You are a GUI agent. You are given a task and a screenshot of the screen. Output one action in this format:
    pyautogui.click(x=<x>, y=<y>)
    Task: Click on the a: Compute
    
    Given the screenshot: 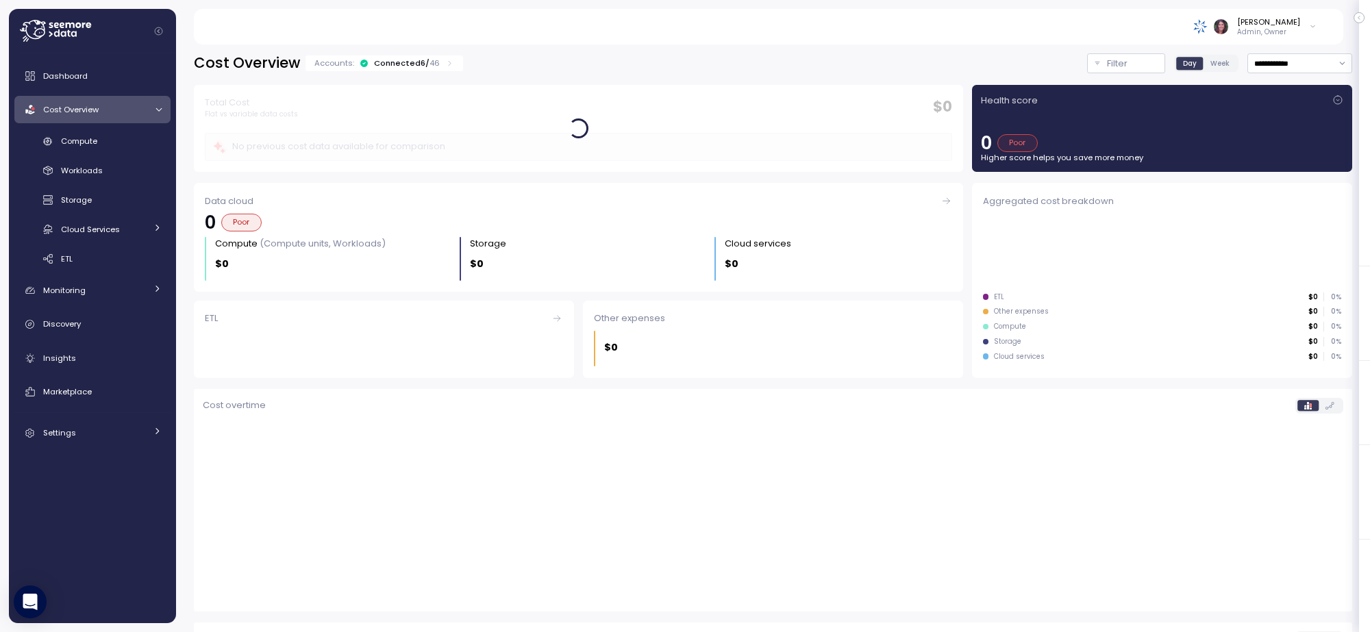 What is the action you would take?
    pyautogui.click(x=92, y=141)
    